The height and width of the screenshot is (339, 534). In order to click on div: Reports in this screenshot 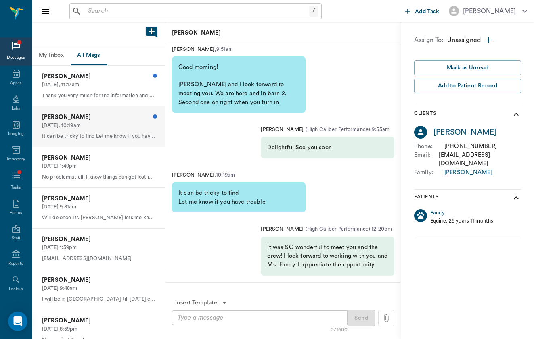, I will do `click(16, 264)`.